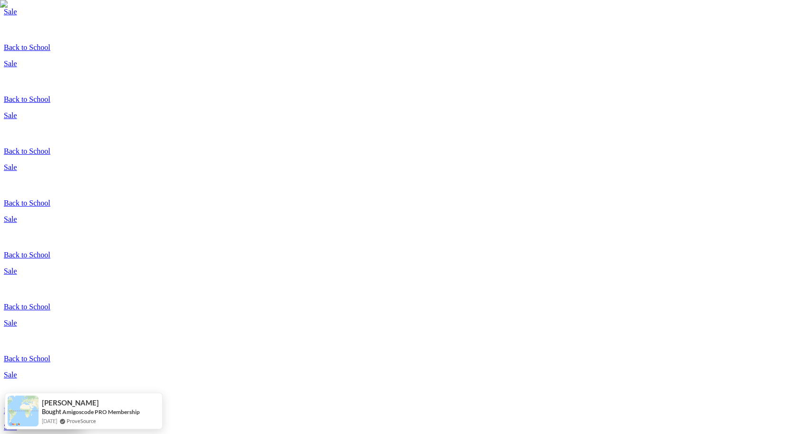  Describe the element at coordinates (101, 411) in the screenshot. I see `a: Amigoscode PRO Membership` at that location.